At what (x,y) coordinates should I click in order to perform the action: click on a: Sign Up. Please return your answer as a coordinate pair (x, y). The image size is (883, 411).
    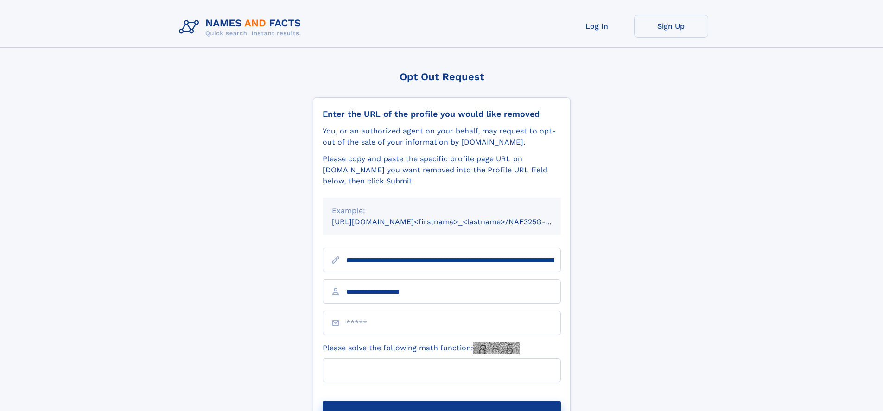
    Looking at the image, I should click on (671, 26).